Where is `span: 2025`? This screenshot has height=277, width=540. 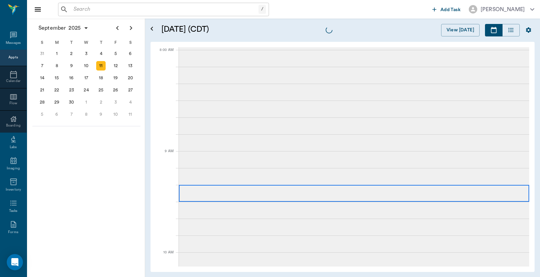
span: 2025 is located at coordinates (75, 28).